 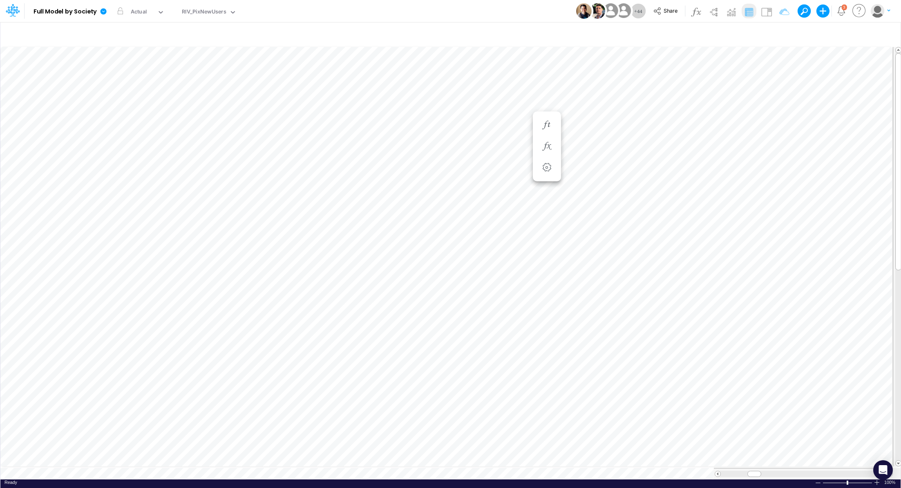 I want to click on div: Zoom Out, so click(x=818, y=483).